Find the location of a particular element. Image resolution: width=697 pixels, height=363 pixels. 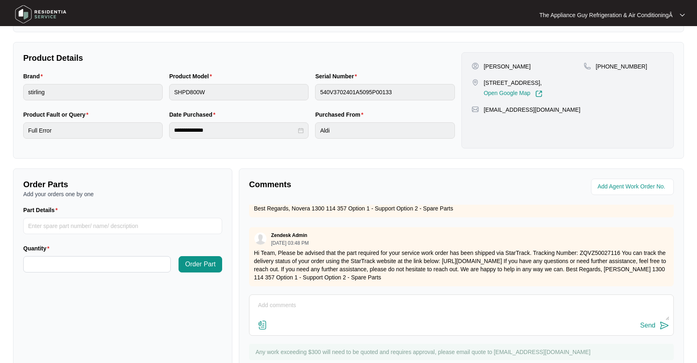

label: Product Fault or Query is located at coordinates (57, 115).